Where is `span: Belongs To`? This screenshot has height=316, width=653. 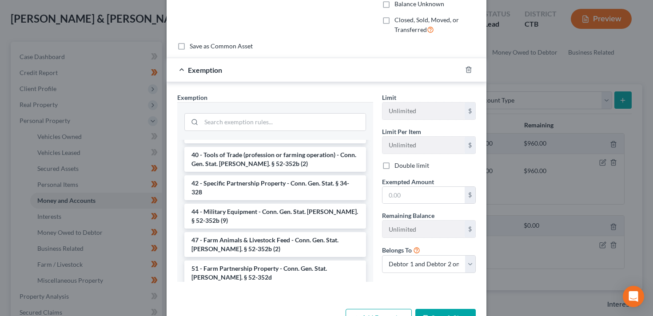
span: Belongs To is located at coordinates (397, 250).